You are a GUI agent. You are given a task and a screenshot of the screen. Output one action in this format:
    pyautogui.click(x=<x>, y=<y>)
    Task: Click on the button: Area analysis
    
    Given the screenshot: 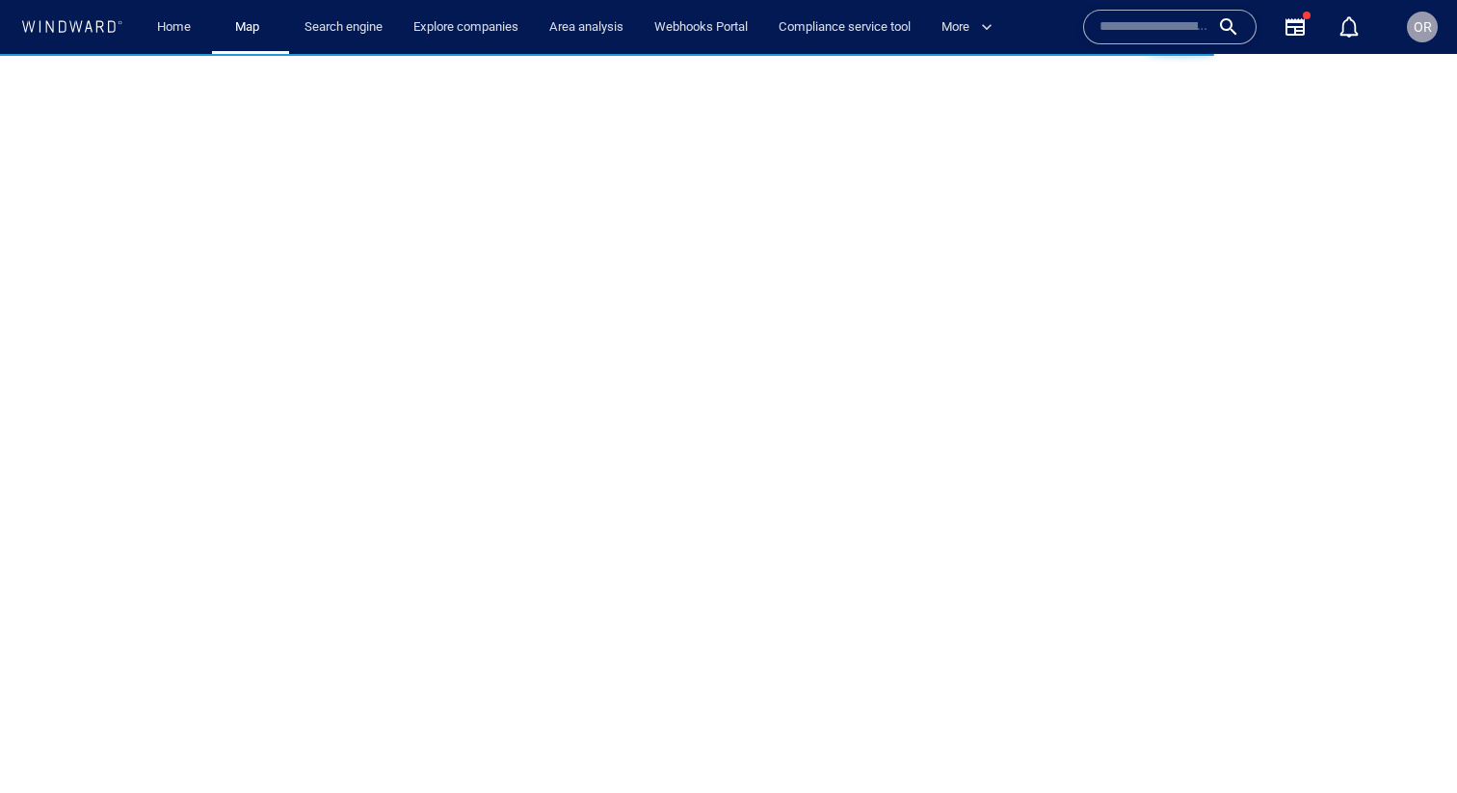 What is the action you would take?
    pyautogui.click(x=586, y=27)
    